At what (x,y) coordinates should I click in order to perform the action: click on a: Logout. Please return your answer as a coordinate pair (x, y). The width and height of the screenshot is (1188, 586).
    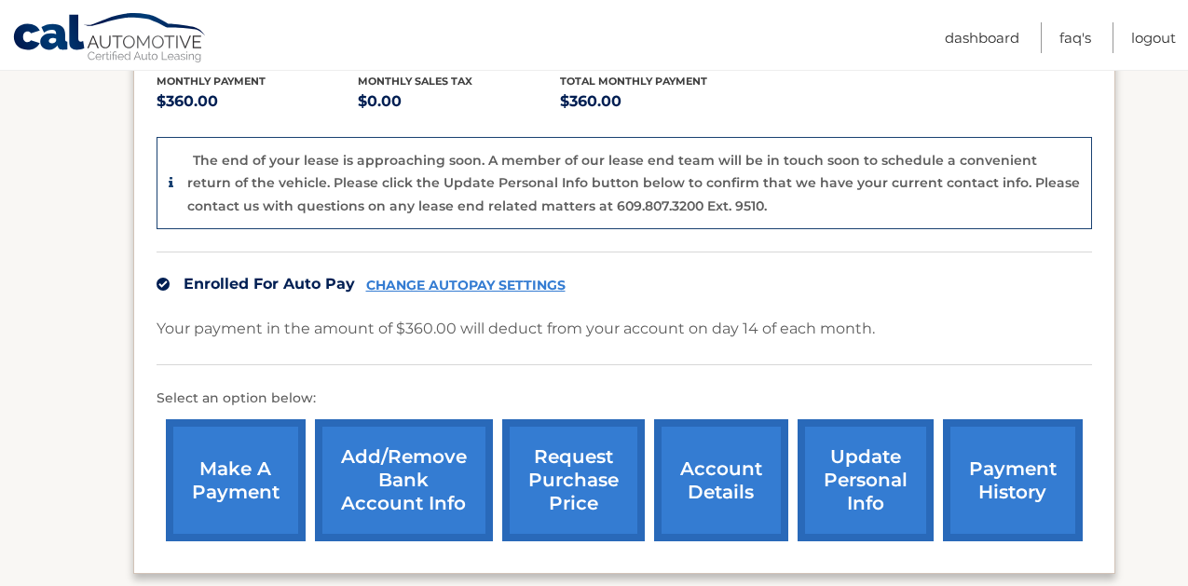
    Looking at the image, I should click on (1154, 37).